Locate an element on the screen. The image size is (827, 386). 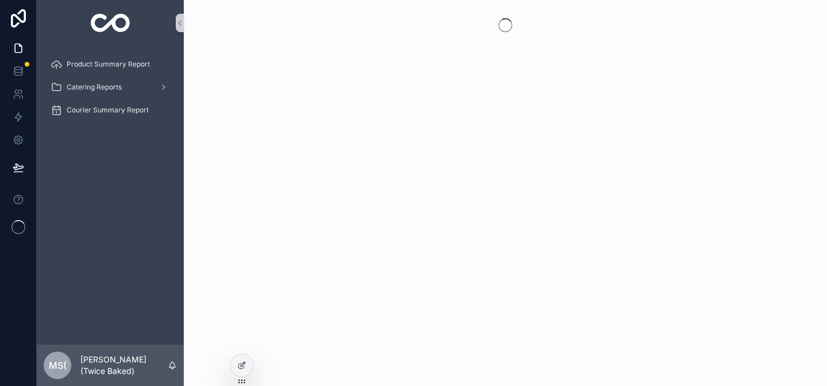
span: Catering Reports is located at coordinates (94, 87).